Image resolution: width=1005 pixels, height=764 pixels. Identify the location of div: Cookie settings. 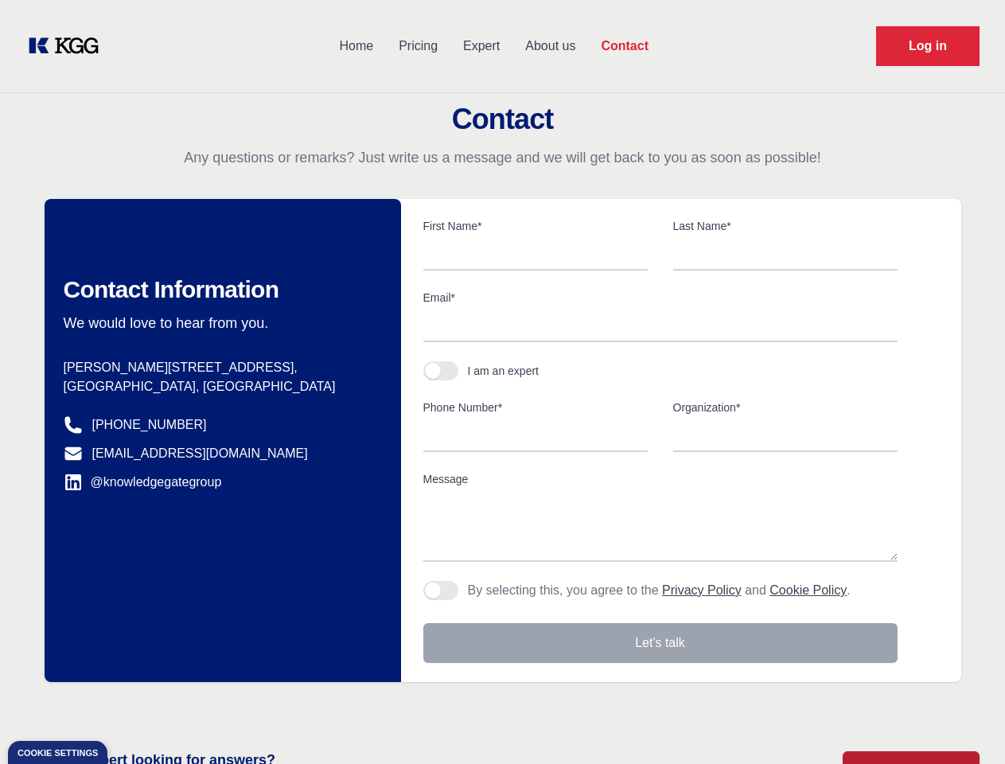
(57, 753).